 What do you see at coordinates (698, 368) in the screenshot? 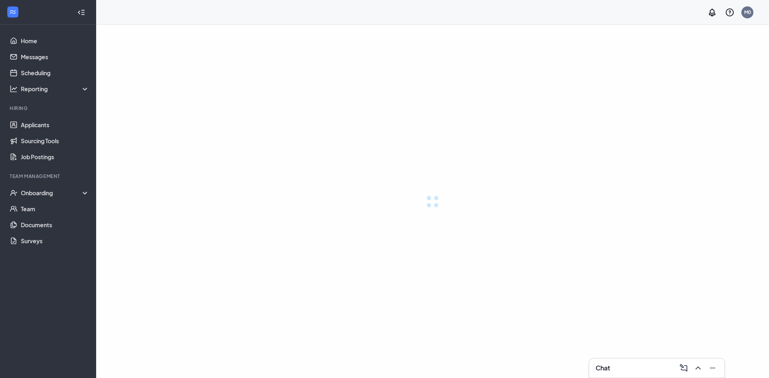
I see `svg: ChevronUp` at bounding box center [698, 368].